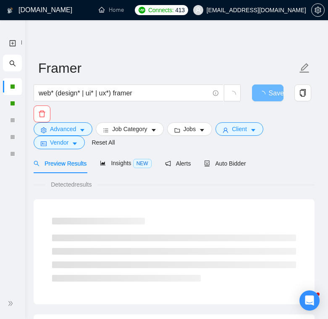 This screenshot has width=328, height=319. What do you see at coordinates (268, 93) in the screenshot?
I see `button: Save` at bounding box center [268, 93].